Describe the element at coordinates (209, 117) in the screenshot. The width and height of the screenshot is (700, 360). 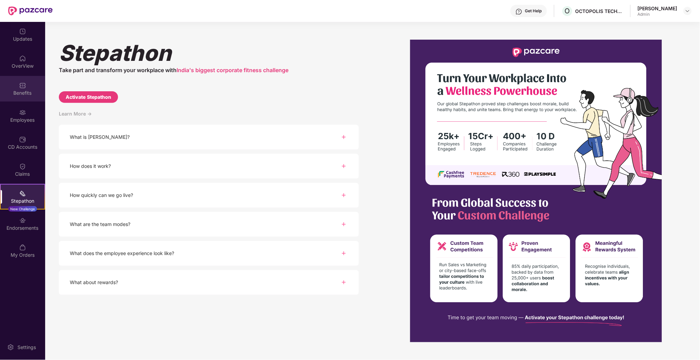
I see `div: Learn More ->` at that location.